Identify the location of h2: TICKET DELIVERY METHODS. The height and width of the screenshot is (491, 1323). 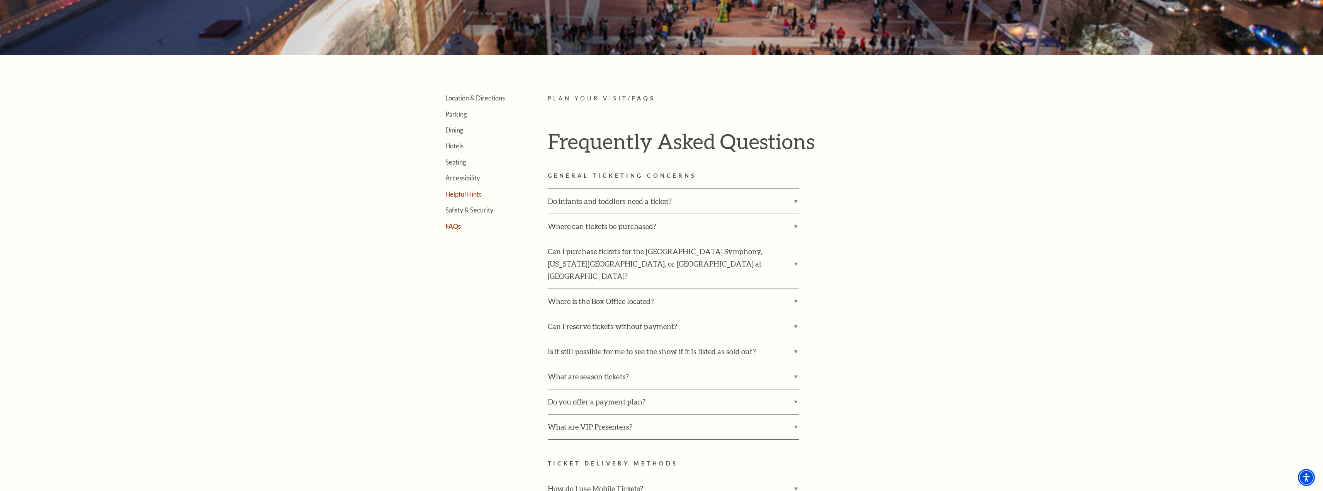
(724, 464).